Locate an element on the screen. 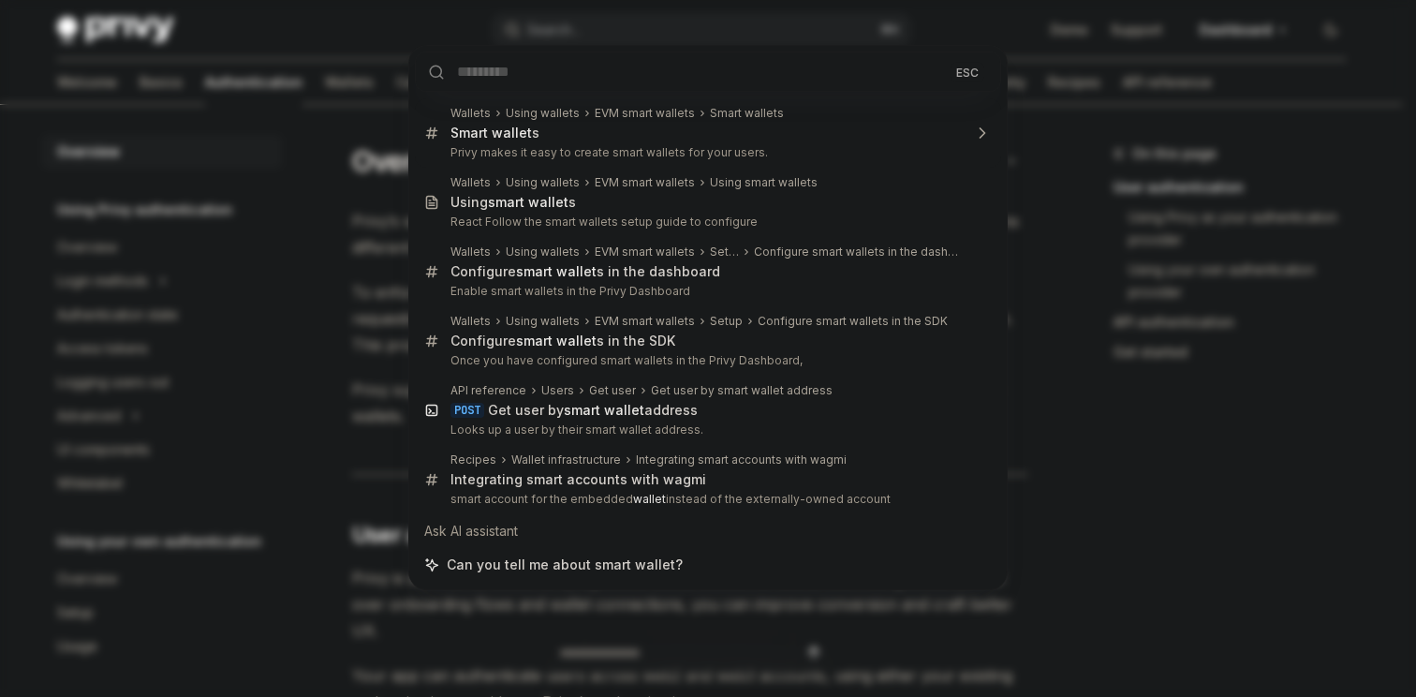 Image resolution: width=1416 pixels, height=697 pixels. div: ESC is located at coordinates (968, 71).